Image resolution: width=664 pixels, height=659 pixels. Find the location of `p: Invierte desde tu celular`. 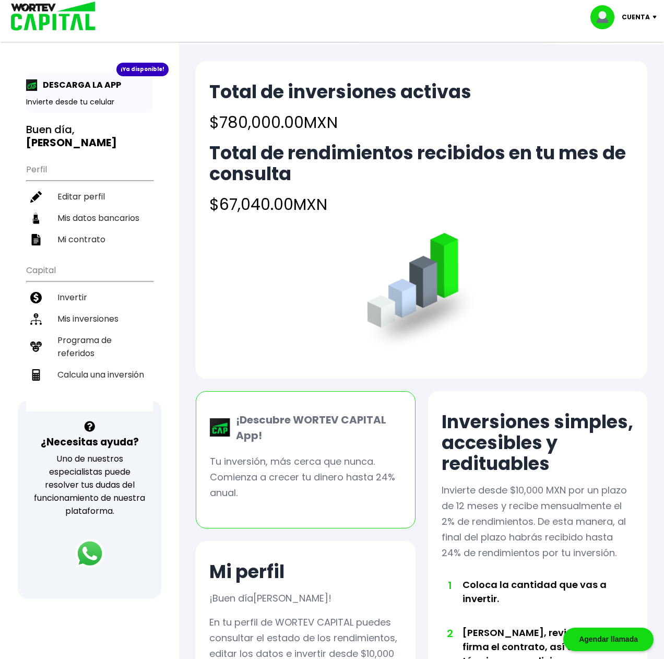

p: Invierte desde tu celular is located at coordinates (89, 102).